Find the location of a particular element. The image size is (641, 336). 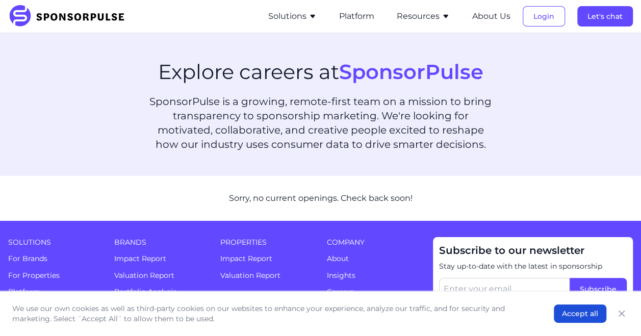

a: Portfolio Analysis is located at coordinates (145, 292).